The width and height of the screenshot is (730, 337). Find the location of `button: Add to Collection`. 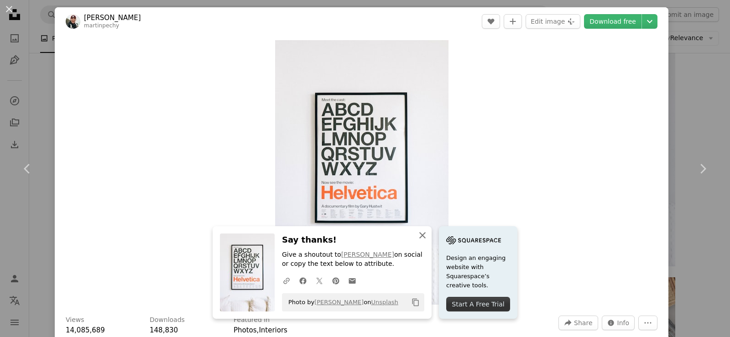

button: Add to Collection is located at coordinates (513, 21).